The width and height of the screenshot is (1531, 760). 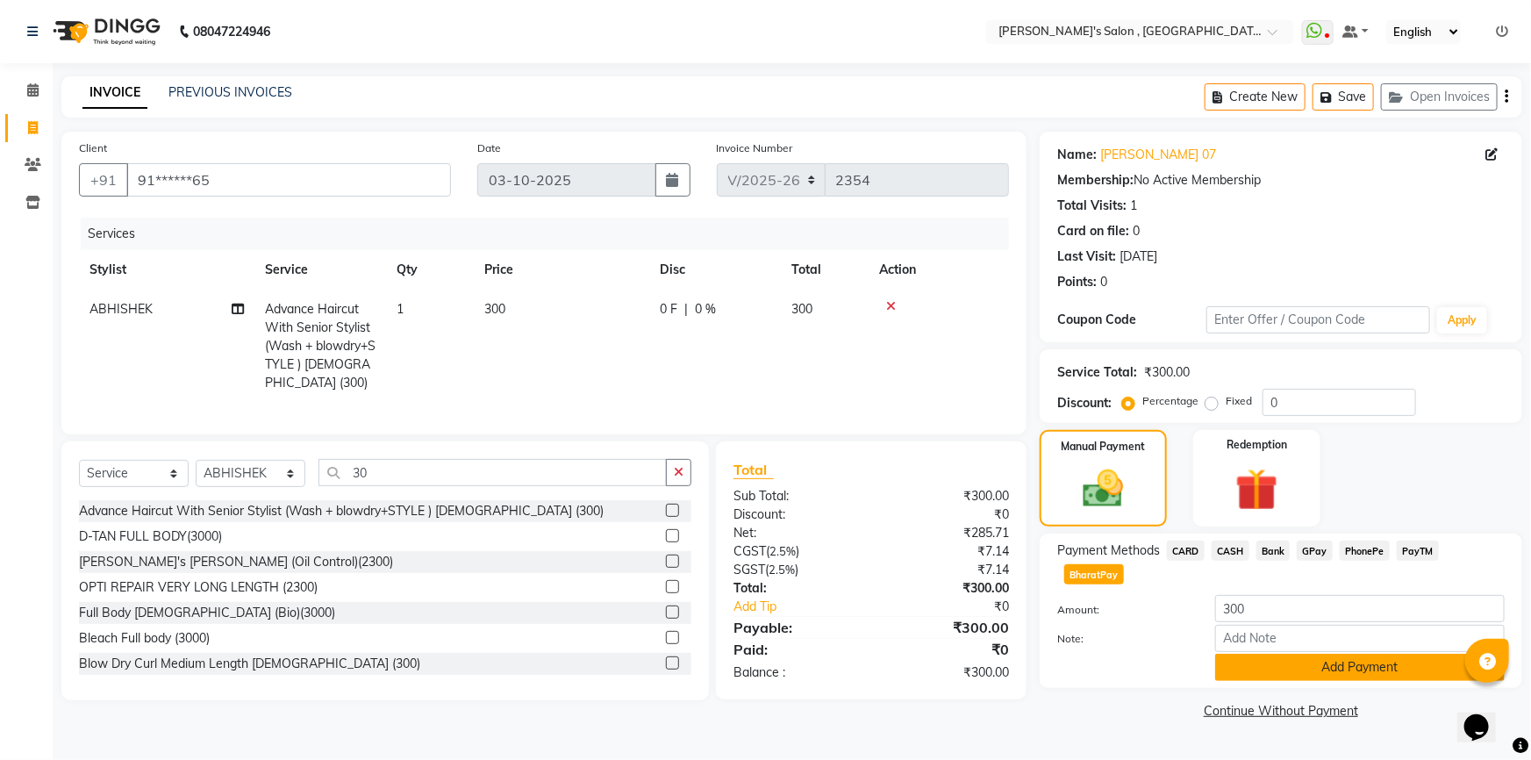 I want to click on th: Action, so click(x=939, y=269).